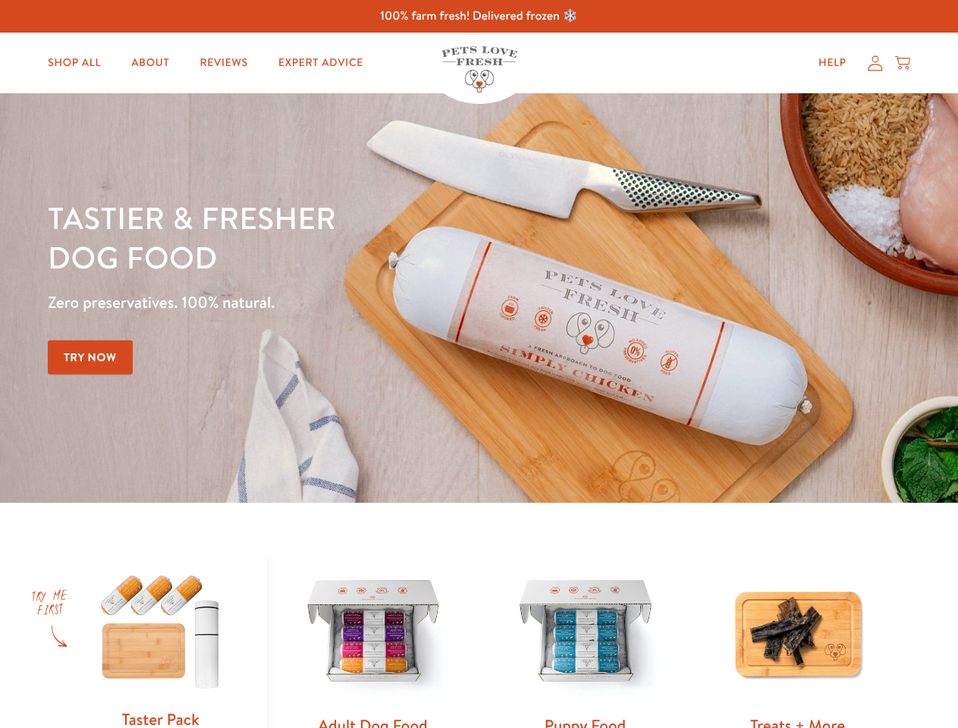 The image size is (958, 728). Describe the element at coordinates (335, 237) in the screenshot. I see `h1: Tastier & fresher dog food` at that location.